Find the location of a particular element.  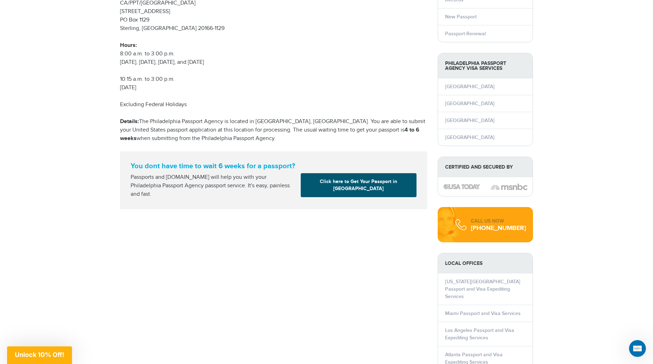

strong: Philadelphia Passport Agency Visa Services is located at coordinates (485, 66).